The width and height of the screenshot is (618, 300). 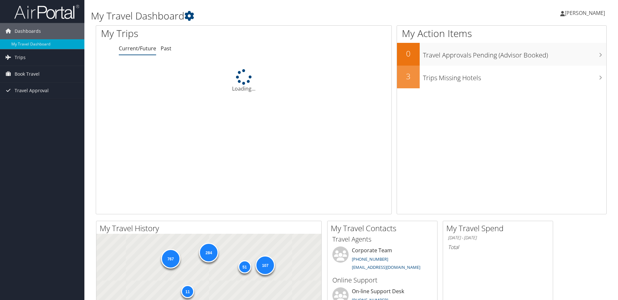 What do you see at coordinates (383, 280) in the screenshot?
I see `h3: Online Support` at bounding box center [383, 280].